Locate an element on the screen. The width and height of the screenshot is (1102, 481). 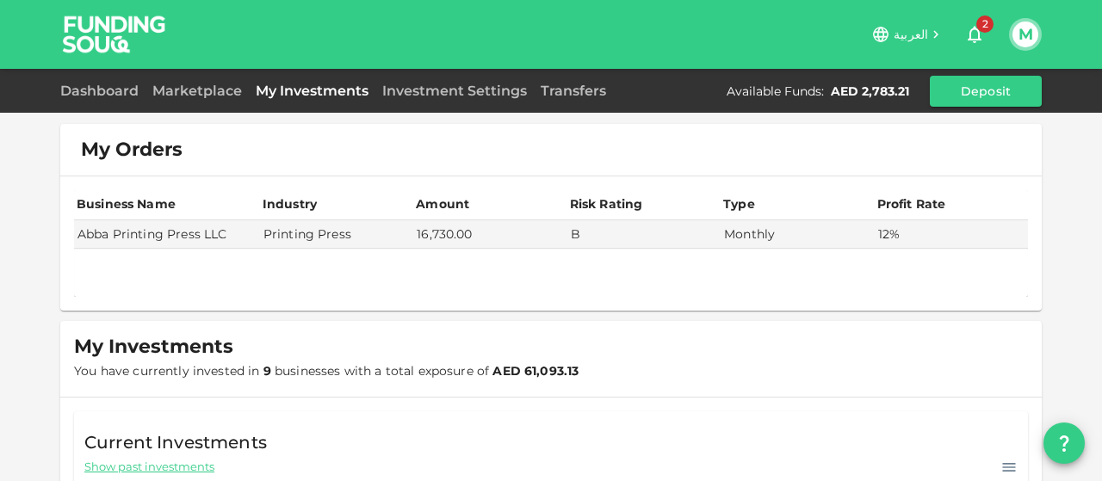
td: Abba Printing Press LLC is located at coordinates (167, 234).